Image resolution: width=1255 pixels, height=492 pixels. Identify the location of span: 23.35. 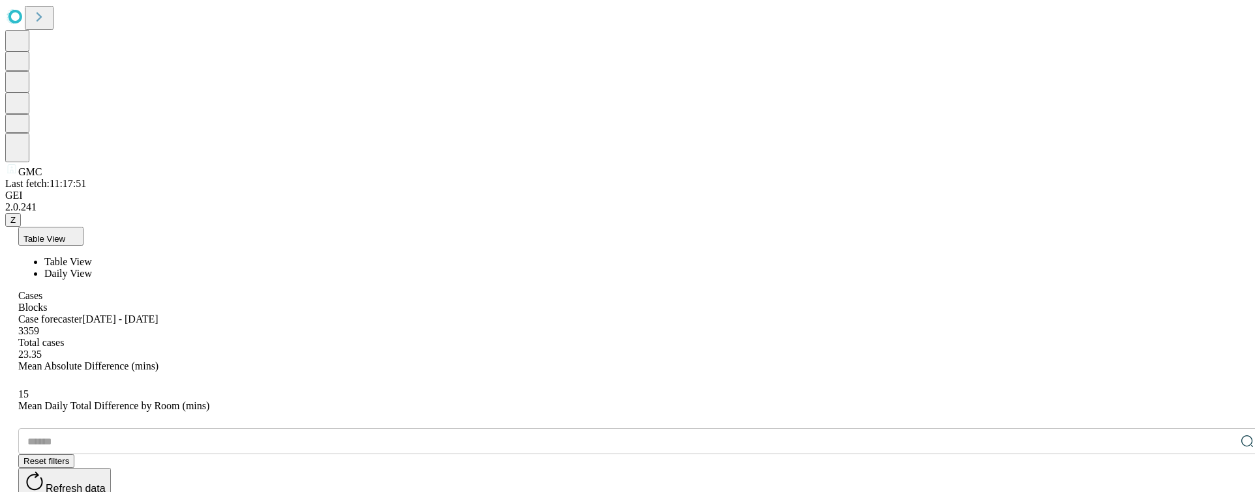
(30, 354).